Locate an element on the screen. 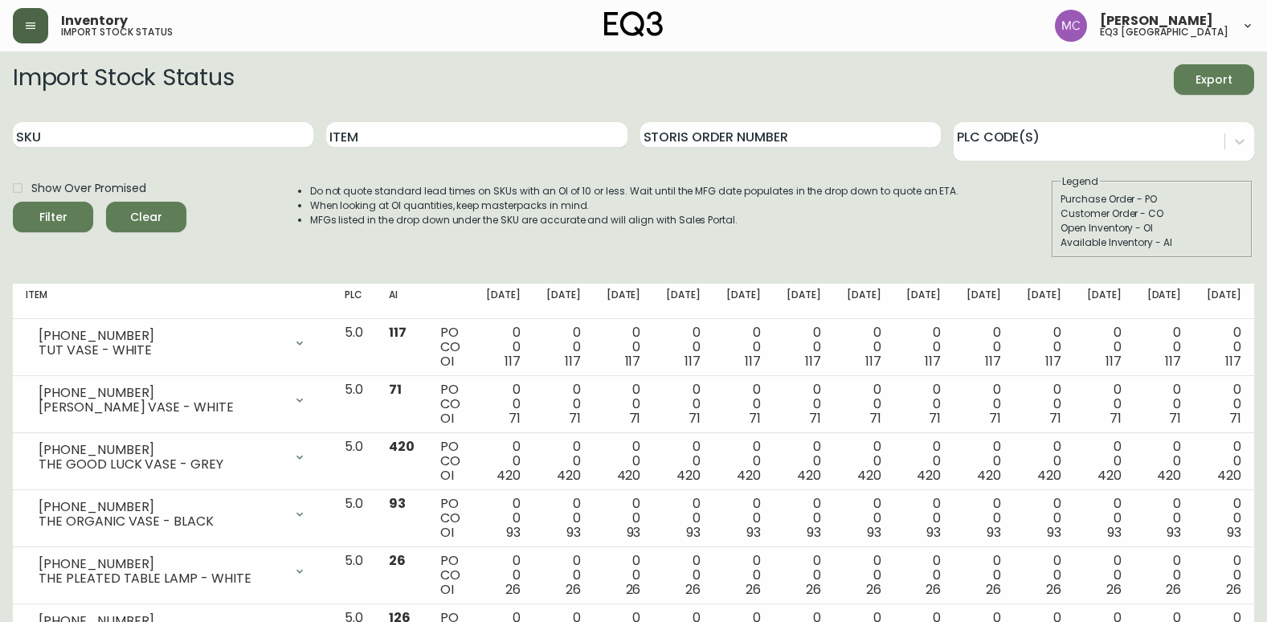 The width and height of the screenshot is (1267, 622). button: Filter is located at coordinates (53, 217).